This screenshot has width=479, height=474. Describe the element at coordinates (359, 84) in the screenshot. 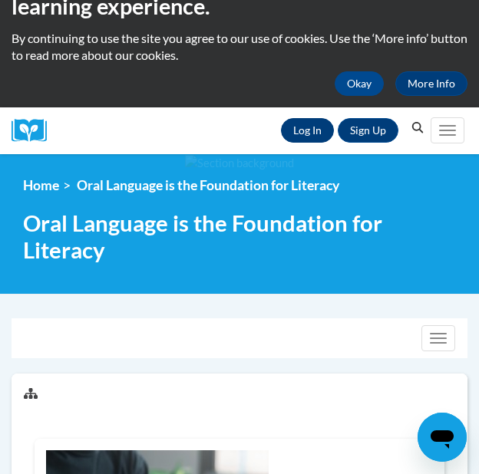

I see `button: Okay` at that location.